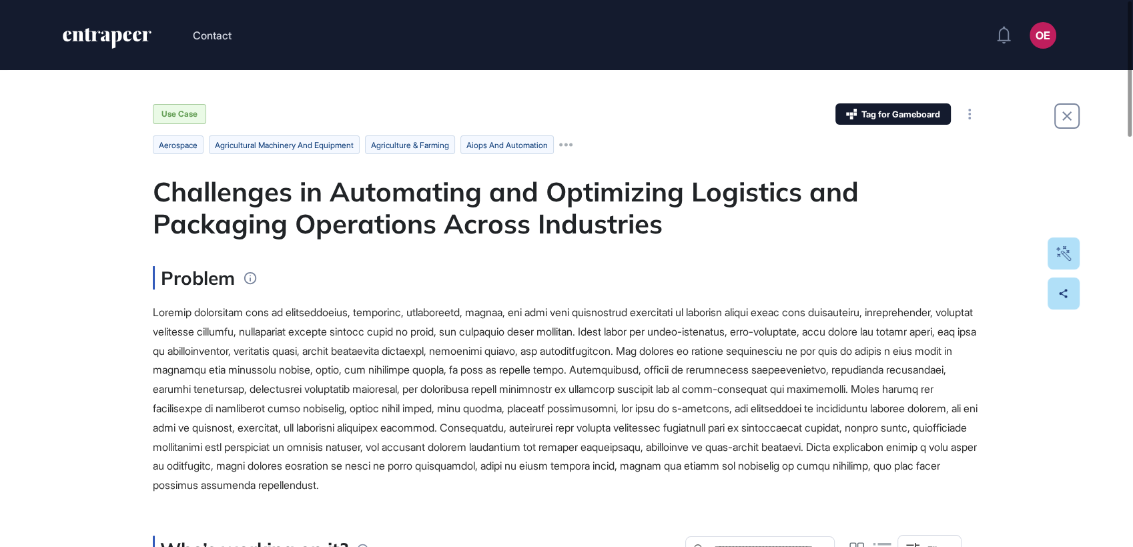 This screenshot has width=1133, height=547. I want to click on button: Contact, so click(212, 35).